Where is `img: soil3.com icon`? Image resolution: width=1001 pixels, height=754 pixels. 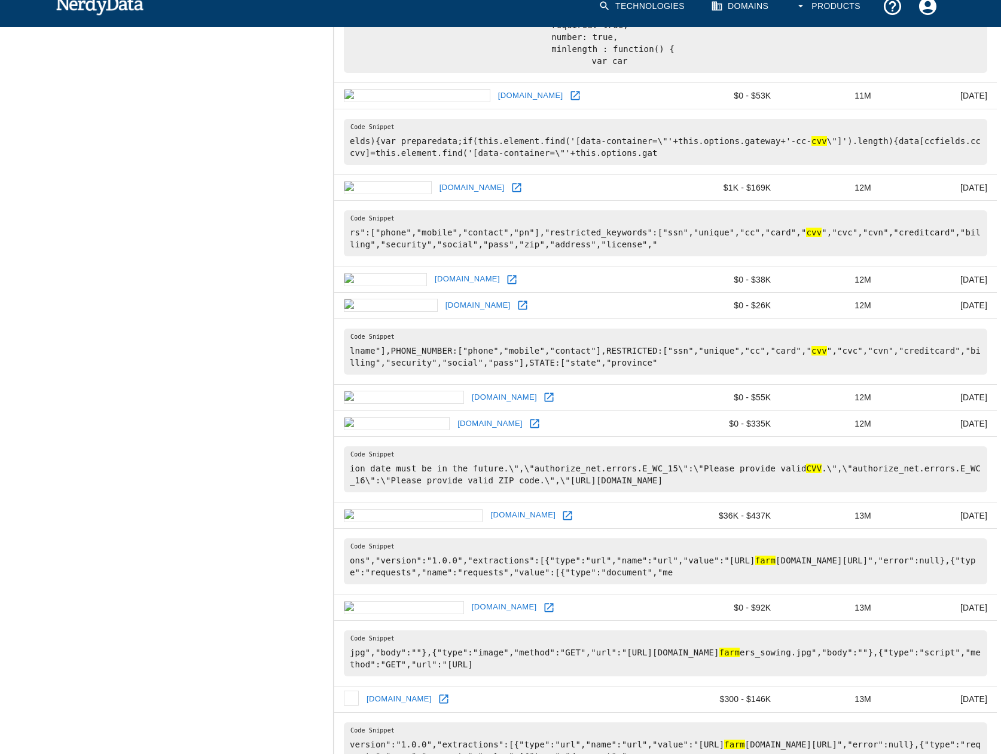
img: soil3.com icon is located at coordinates (387, 188).